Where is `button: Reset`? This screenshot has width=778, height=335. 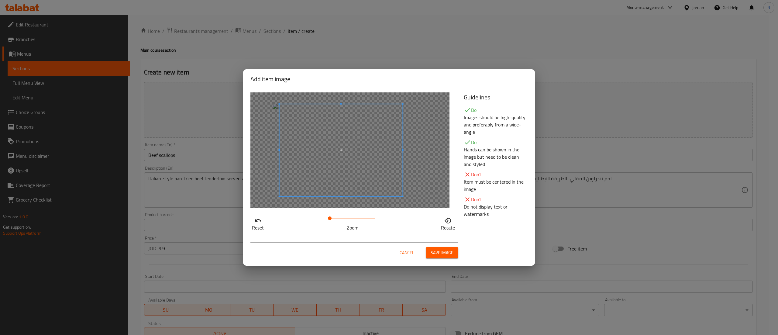
button: Reset is located at coordinates (258, 223).